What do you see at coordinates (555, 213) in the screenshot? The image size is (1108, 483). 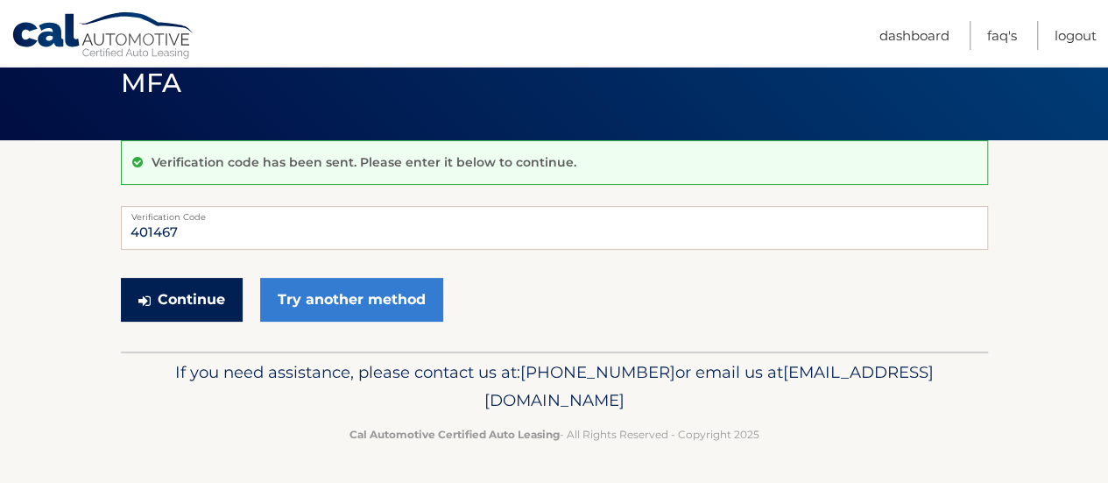 I see `label: Verification Code` at bounding box center [555, 213].